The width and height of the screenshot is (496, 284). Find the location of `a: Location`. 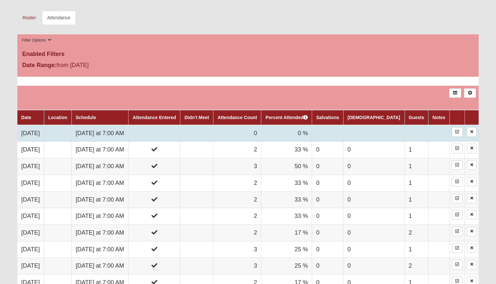

a: Location is located at coordinates (58, 118).